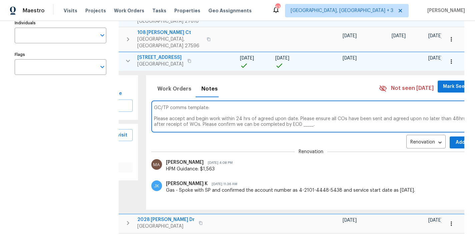 This screenshot has height=236, width=475. Describe the element at coordinates (70, 11) in the screenshot. I see `span: Visits` at that location.